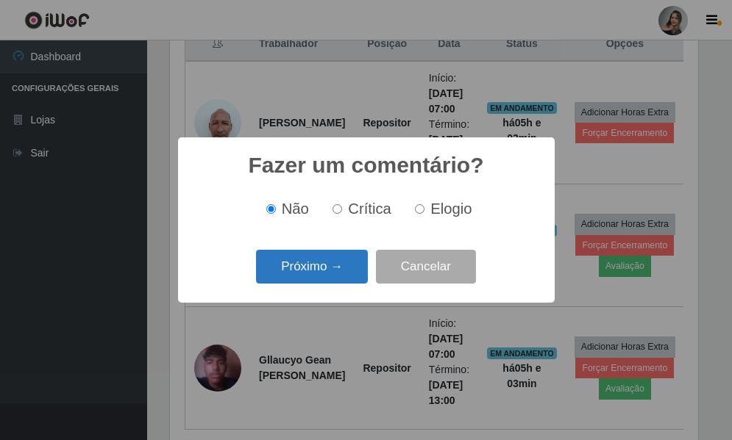  Describe the element at coordinates (451, 209) in the screenshot. I see `span: Elogio` at that location.